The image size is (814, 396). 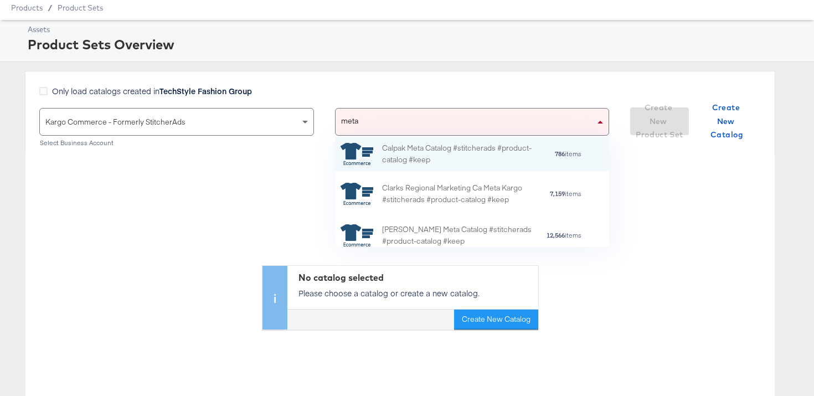 I want to click on span: Products, so click(x=27, y=8).